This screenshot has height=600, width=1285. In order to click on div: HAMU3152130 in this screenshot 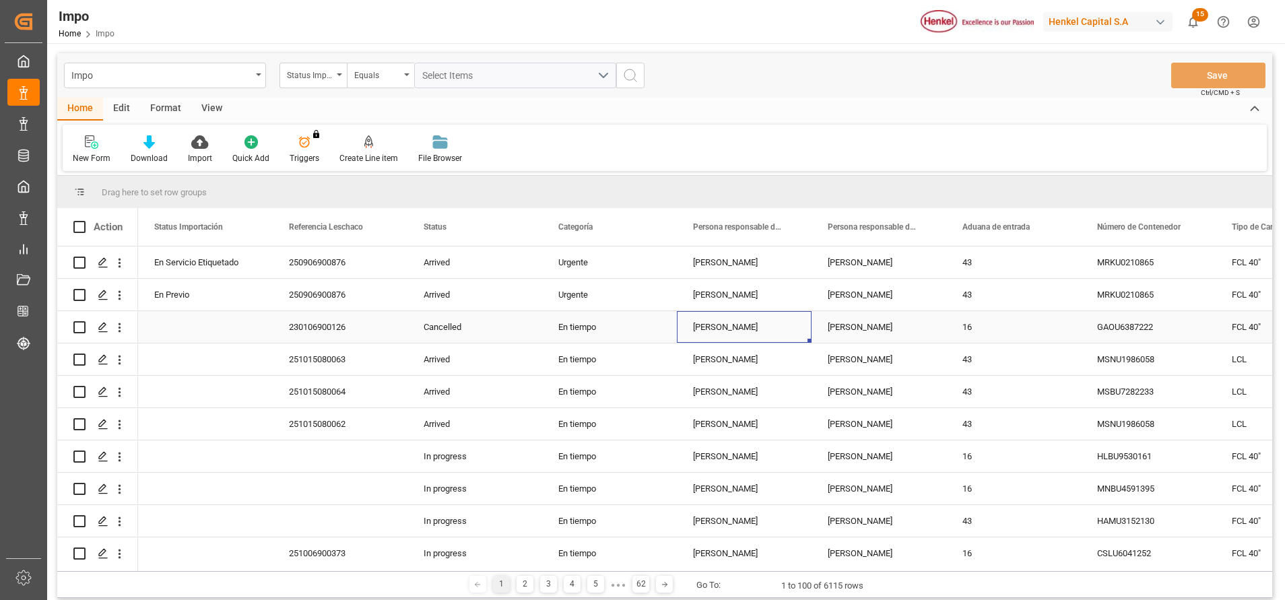, I will do `click(1148, 521)`.